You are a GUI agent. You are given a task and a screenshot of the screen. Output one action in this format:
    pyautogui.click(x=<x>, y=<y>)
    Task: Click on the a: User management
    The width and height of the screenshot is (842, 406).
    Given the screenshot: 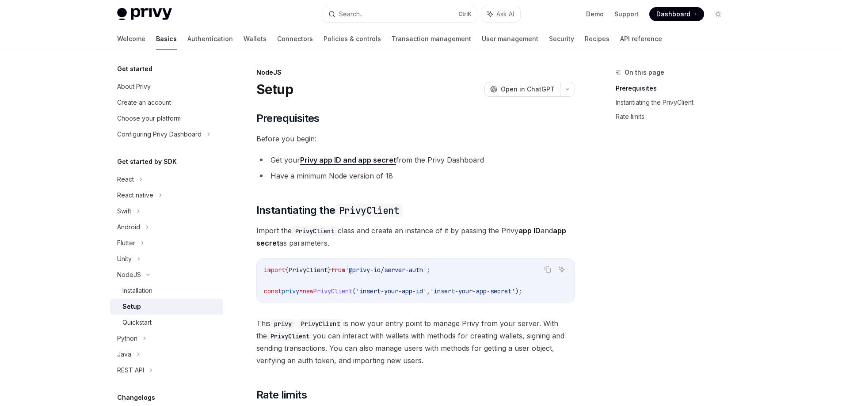 What is the action you would take?
    pyautogui.click(x=510, y=39)
    